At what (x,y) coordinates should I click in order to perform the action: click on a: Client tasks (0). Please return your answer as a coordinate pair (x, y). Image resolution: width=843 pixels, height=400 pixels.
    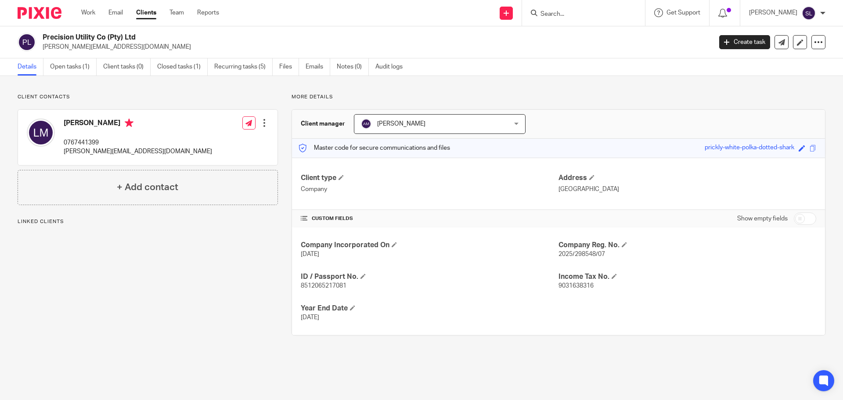
    Looking at the image, I should click on (127, 67).